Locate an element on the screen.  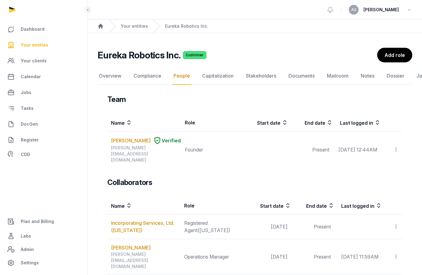
nav: Tabs is located at coordinates (255, 76).